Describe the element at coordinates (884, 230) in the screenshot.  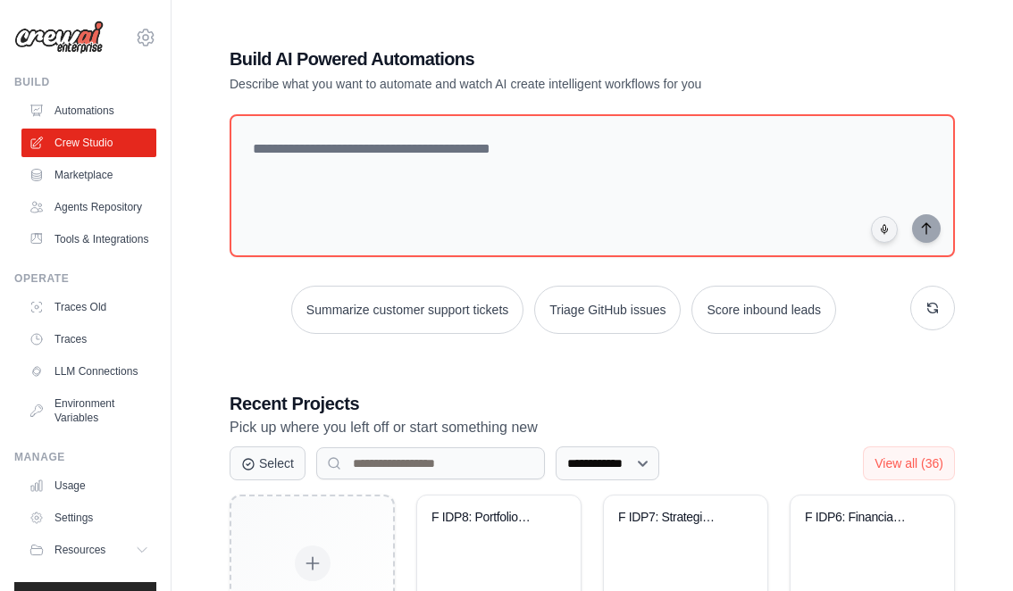
I see `button: Click to speak your automation idea` at that location.